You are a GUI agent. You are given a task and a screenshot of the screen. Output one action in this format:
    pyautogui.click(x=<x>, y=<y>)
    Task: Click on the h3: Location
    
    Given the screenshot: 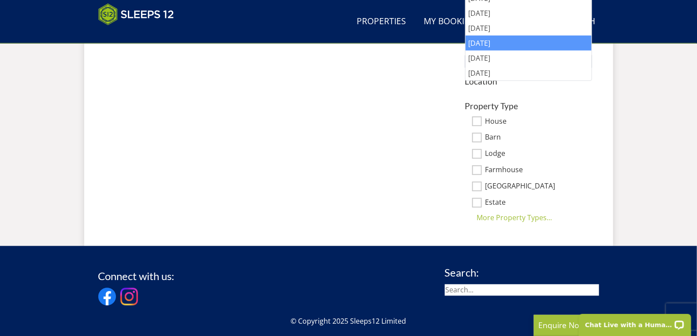 What is the action you would take?
    pyautogui.click(x=528, y=81)
    